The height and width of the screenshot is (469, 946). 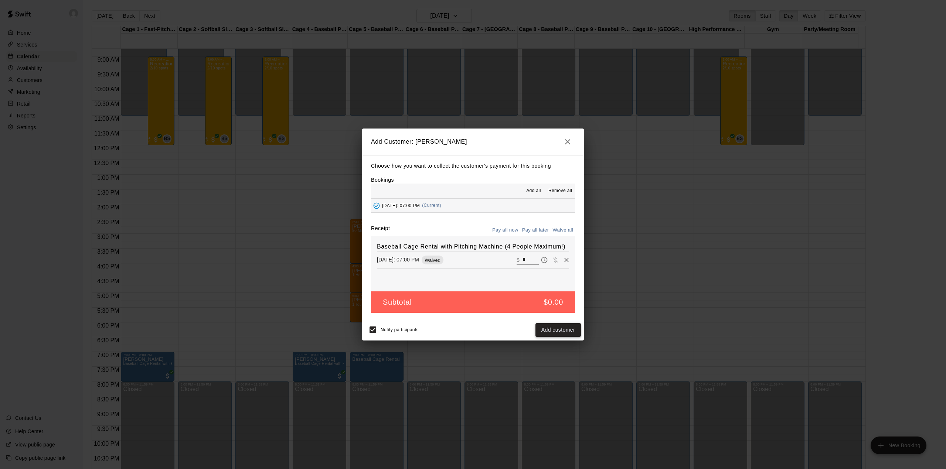 What do you see at coordinates (534, 191) in the screenshot?
I see `span: Add all` at bounding box center [534, 191].